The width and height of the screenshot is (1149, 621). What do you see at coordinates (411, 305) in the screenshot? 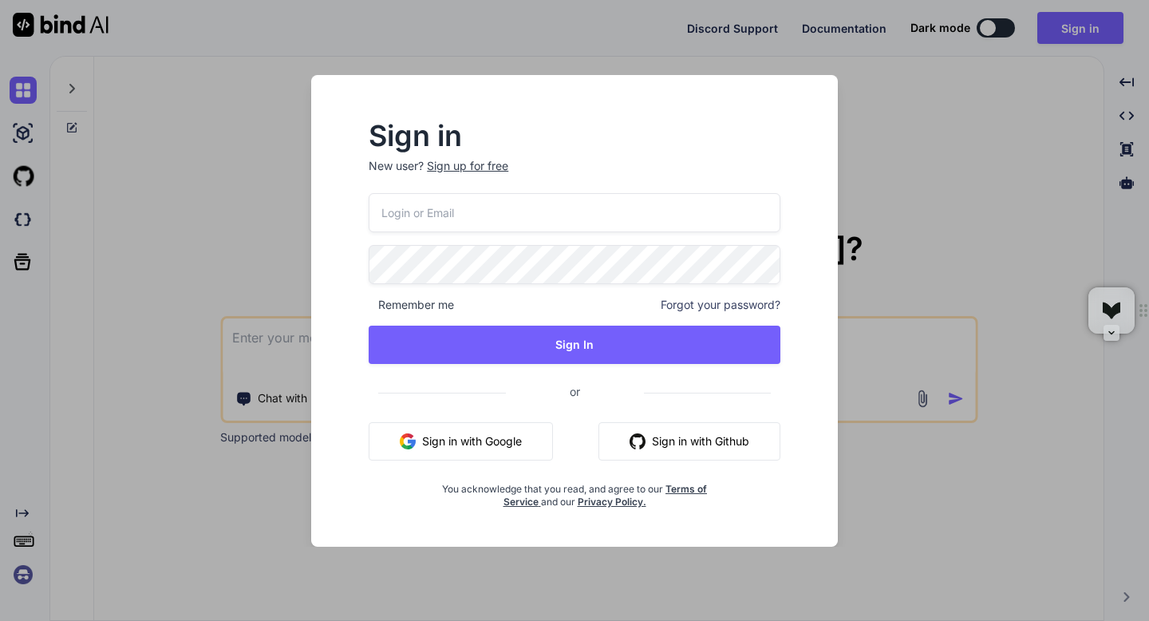
I see `span: Remember me` at bounding box center [411, 305].